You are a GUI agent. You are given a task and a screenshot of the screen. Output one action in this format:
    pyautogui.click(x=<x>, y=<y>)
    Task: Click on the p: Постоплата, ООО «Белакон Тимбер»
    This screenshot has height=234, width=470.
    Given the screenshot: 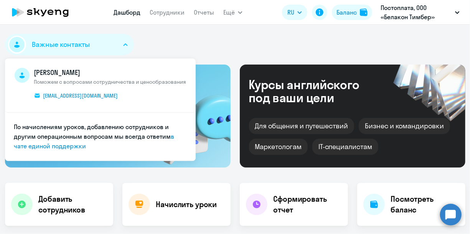 What is the action you would take?
    pyautogui.click(x=416, y=12)
    